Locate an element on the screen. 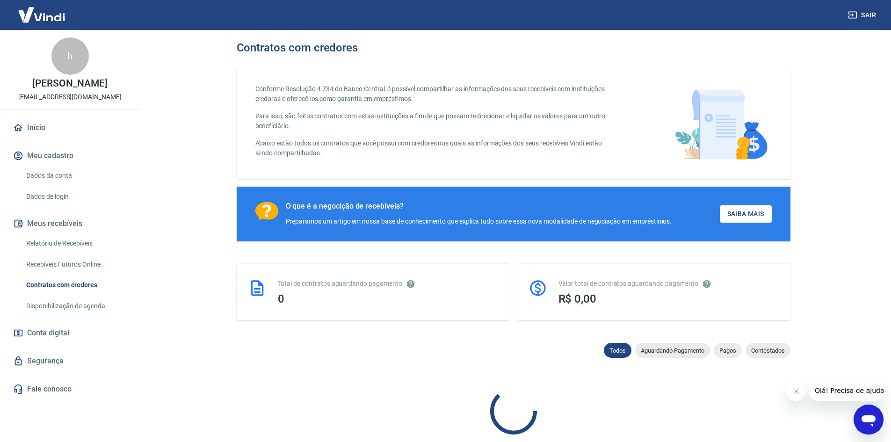  a: Saiba Mais is located at coordinates (745, 214).